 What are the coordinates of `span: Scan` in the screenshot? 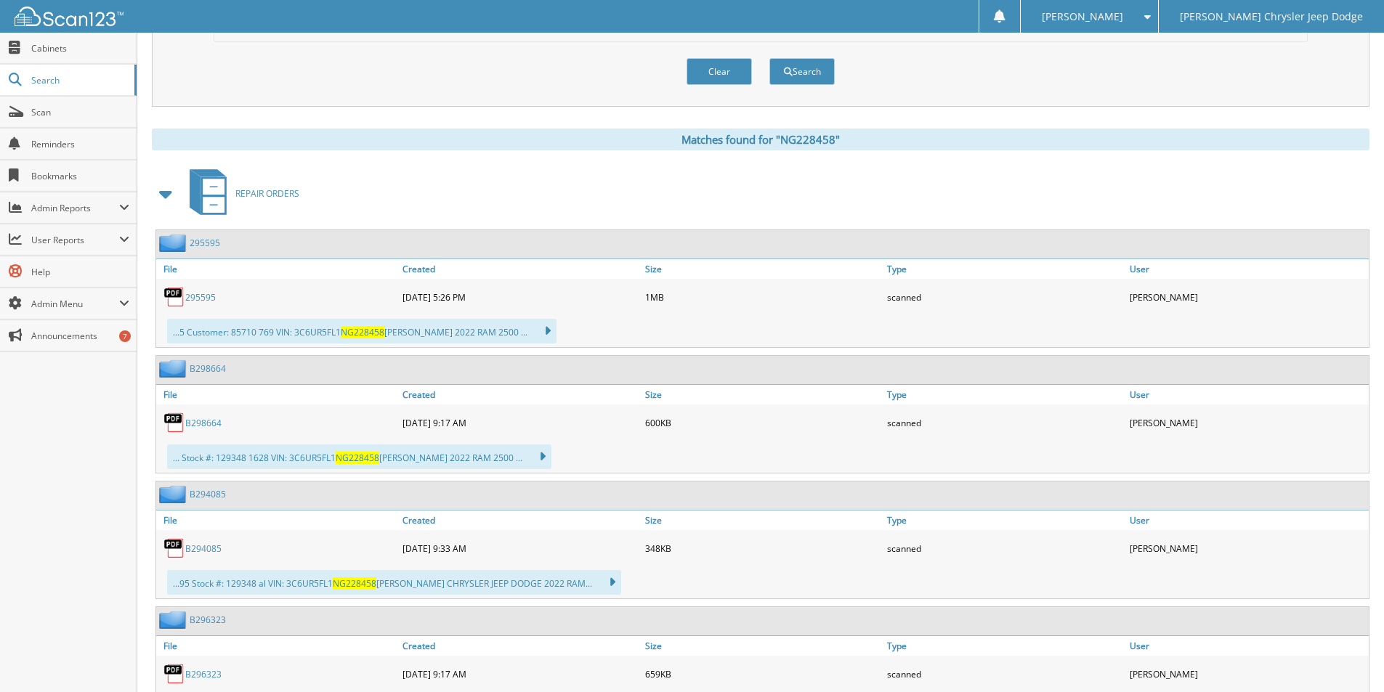 It's located at (80, 112).